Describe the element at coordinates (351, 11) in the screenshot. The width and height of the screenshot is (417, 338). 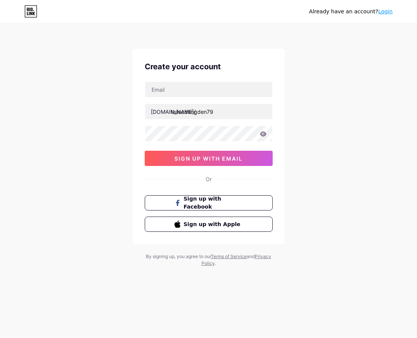
I see `div: Already have an account?` at that location.